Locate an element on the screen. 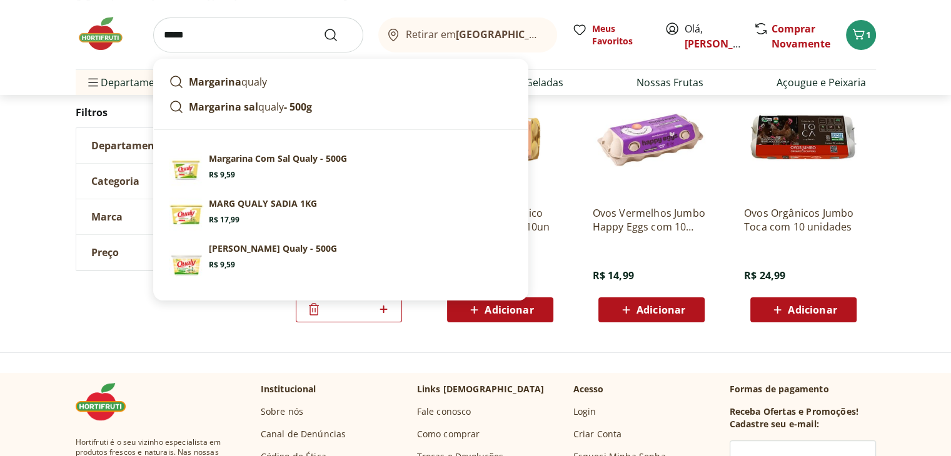 This screenshot has height=456, width=951. span: R$ 24,99 is located at coordinates (765, 276).